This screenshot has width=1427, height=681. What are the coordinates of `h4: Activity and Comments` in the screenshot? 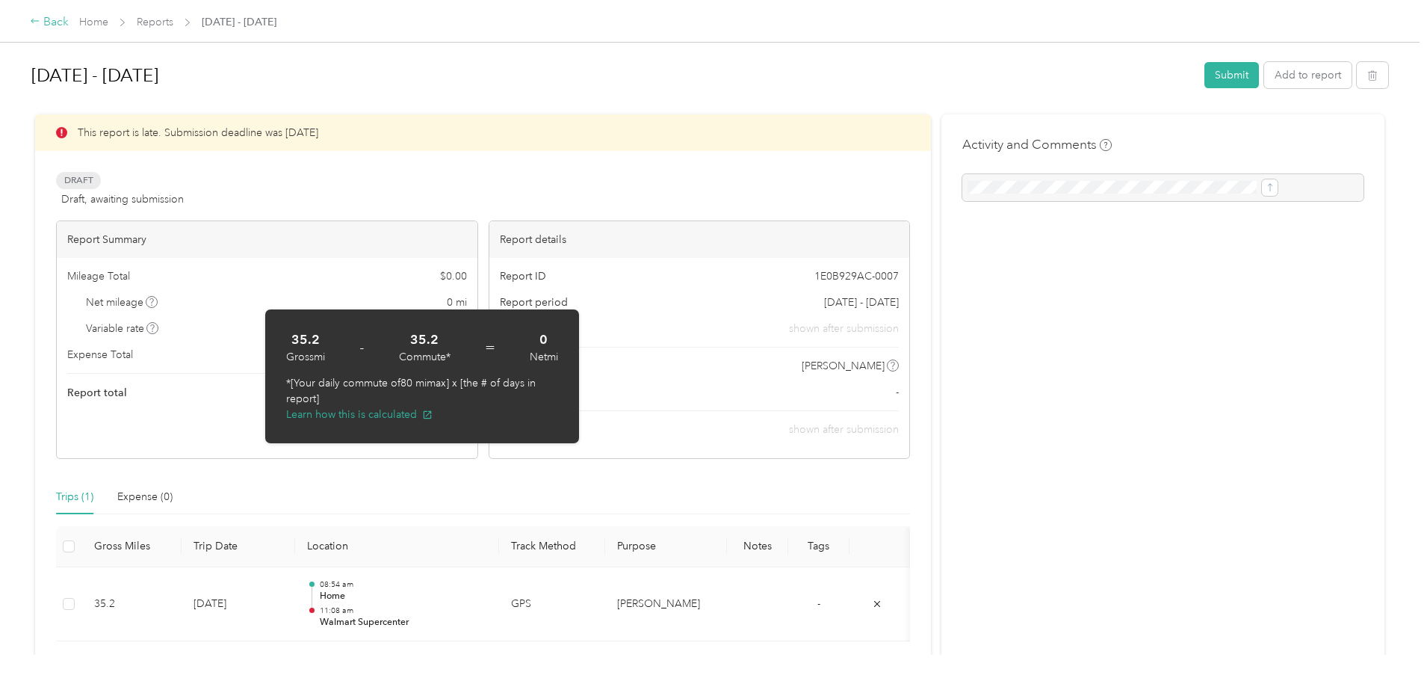 It's located at (1037, 144).